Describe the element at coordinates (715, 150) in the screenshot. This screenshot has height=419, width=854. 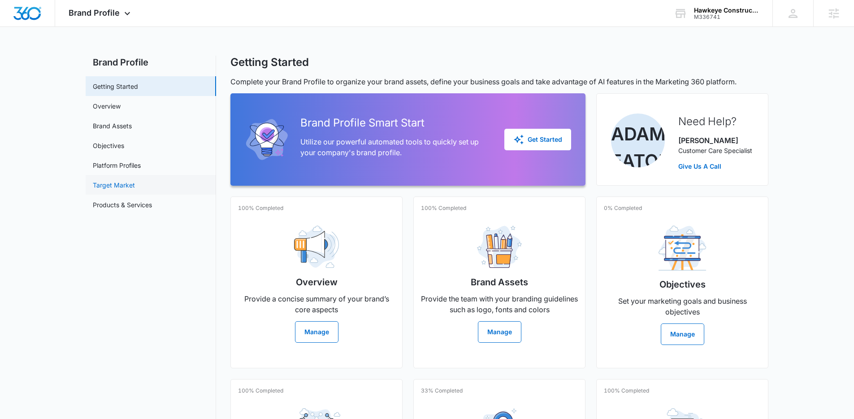
I see `p: Customer Care Specialist` at that location.